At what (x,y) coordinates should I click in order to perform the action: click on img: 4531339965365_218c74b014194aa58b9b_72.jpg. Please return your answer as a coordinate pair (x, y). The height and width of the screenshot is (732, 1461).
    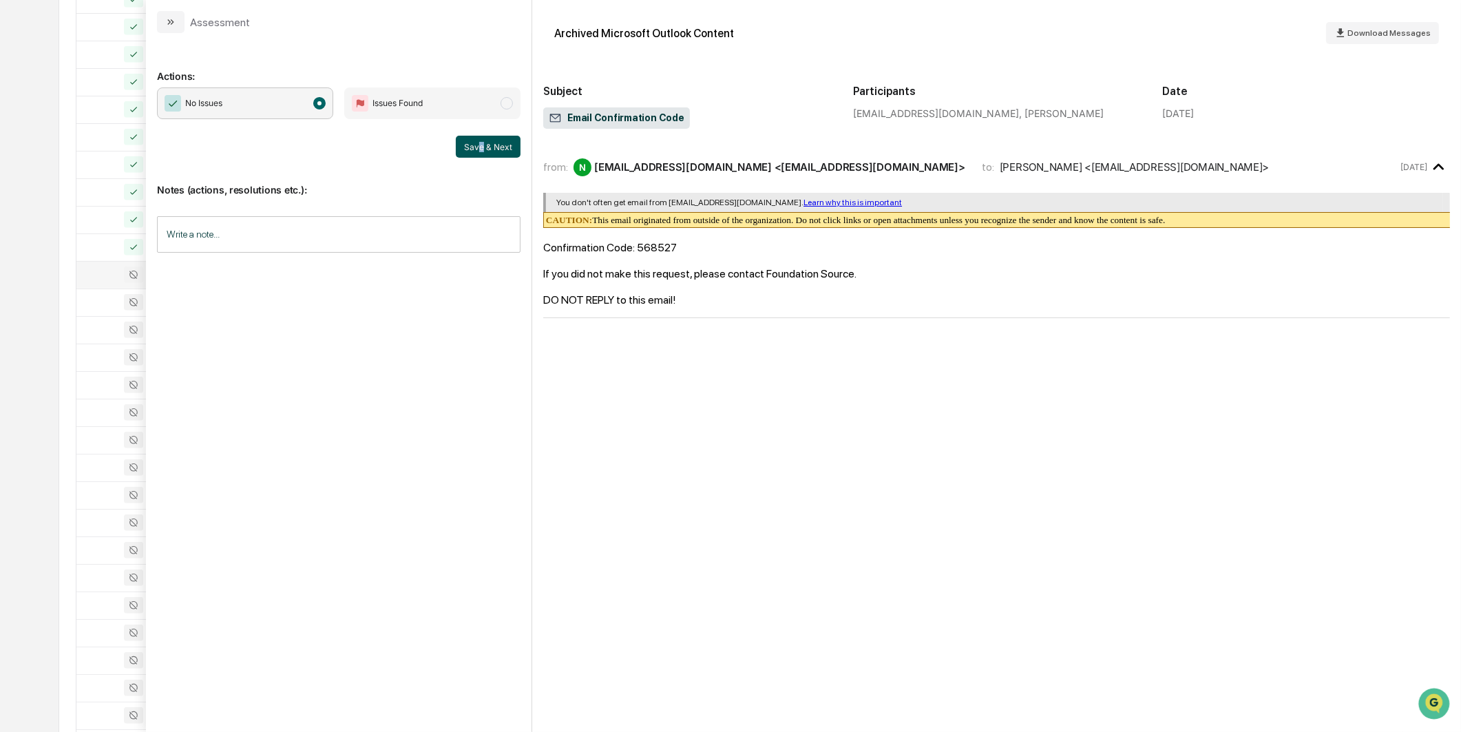
    Looking at the image, I should click on (41, 118).